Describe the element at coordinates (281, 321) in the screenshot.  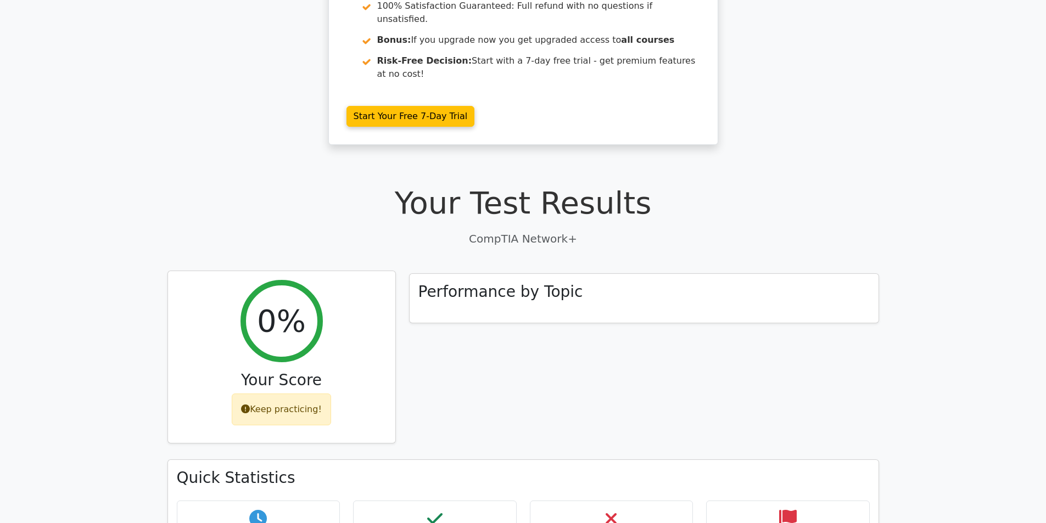
I see `h2: 0%` at that location.